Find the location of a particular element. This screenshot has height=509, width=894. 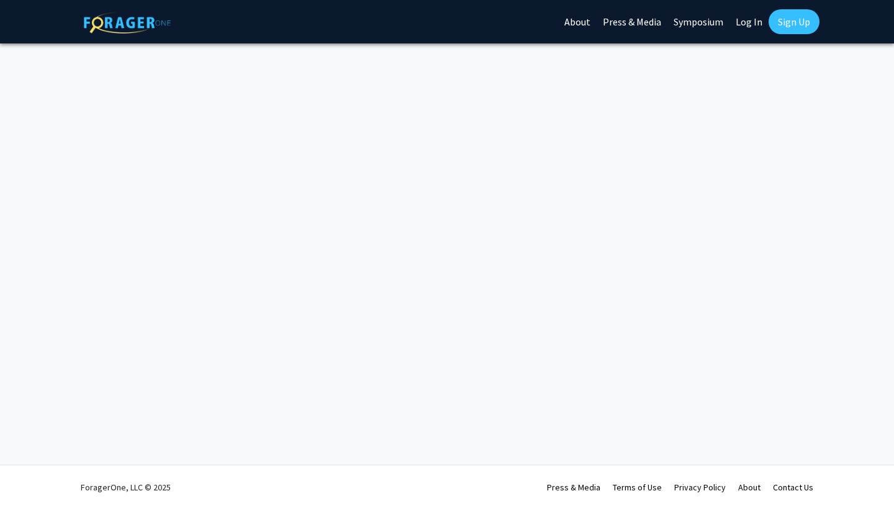

a: Sign Up is located at coordinates (794, 22).